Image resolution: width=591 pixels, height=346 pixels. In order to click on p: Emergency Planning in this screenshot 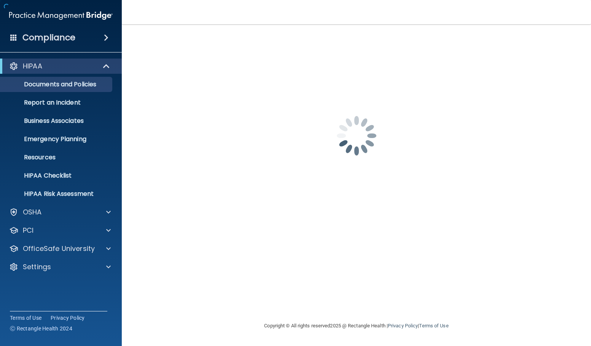, I will do `click(57, 139)`.